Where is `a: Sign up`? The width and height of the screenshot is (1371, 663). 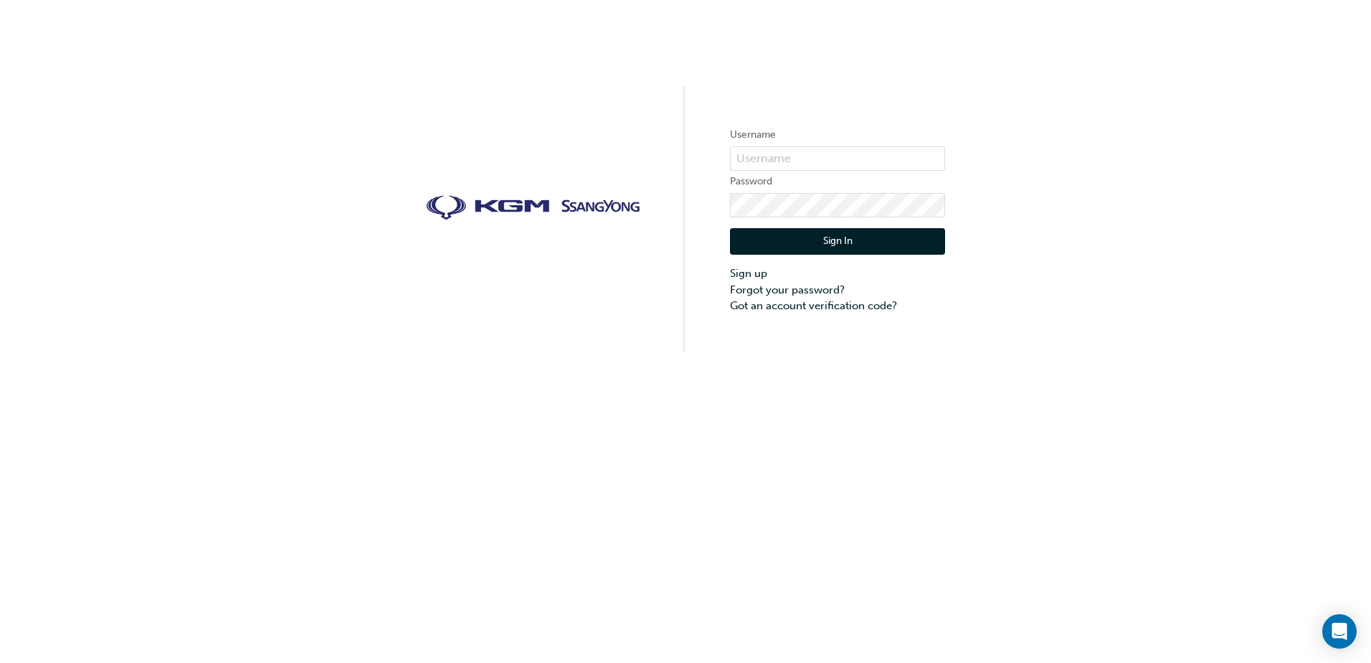
a: Sign up is located at coordinates (838, 273).